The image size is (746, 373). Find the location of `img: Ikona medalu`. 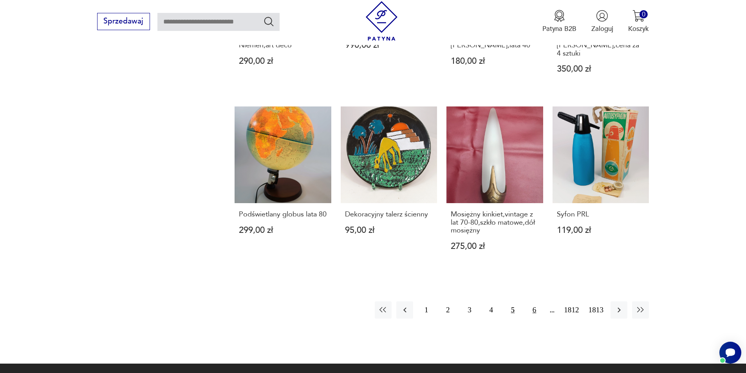

img: Ikona medalu is located at coordinates (559, 16).